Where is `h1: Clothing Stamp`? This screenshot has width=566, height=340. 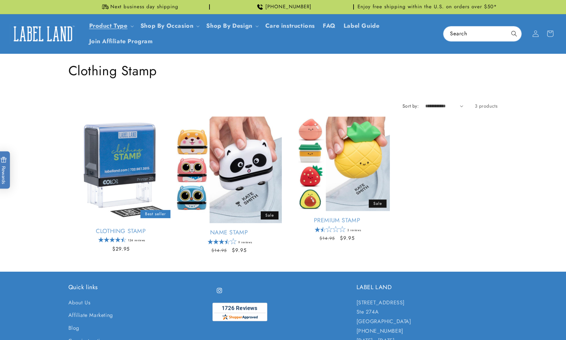
h1: Clothing Stamp is located at coordinates (283, 71).